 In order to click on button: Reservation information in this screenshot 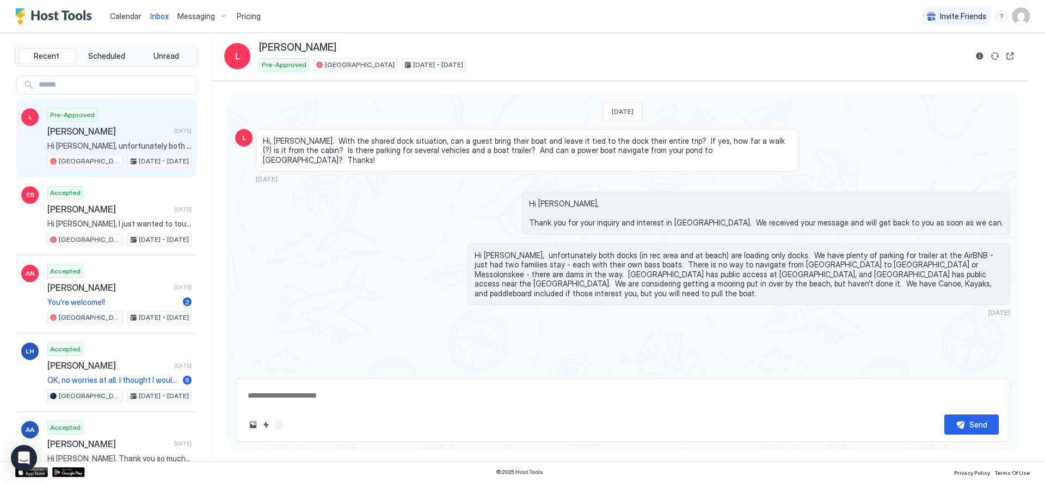, I will do `click(980, 56)`.